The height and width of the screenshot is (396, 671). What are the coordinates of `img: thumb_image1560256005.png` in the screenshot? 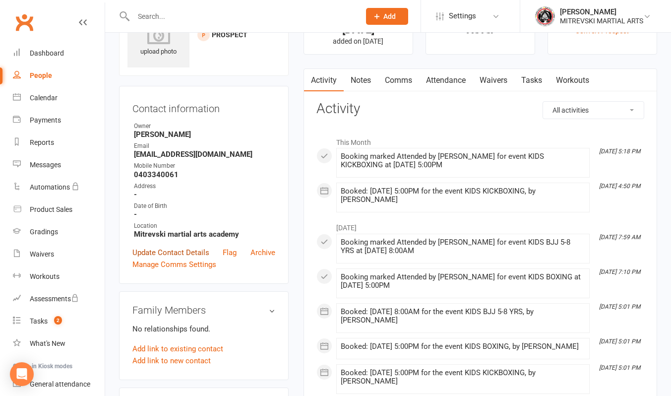 It's located at (545, 16).